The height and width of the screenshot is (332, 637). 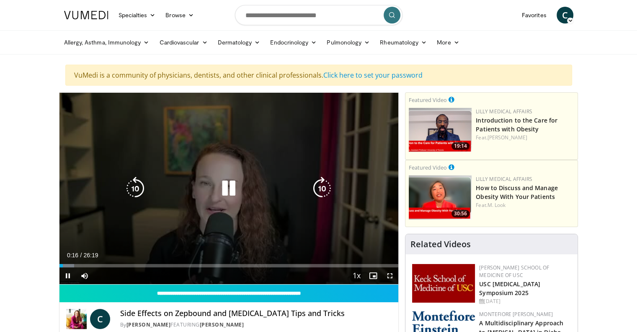 What do you see at coordinates (373, 275) in the screenshot?
I see `button: Enable picture-in-picture mode` at bounding box center [373, 275].